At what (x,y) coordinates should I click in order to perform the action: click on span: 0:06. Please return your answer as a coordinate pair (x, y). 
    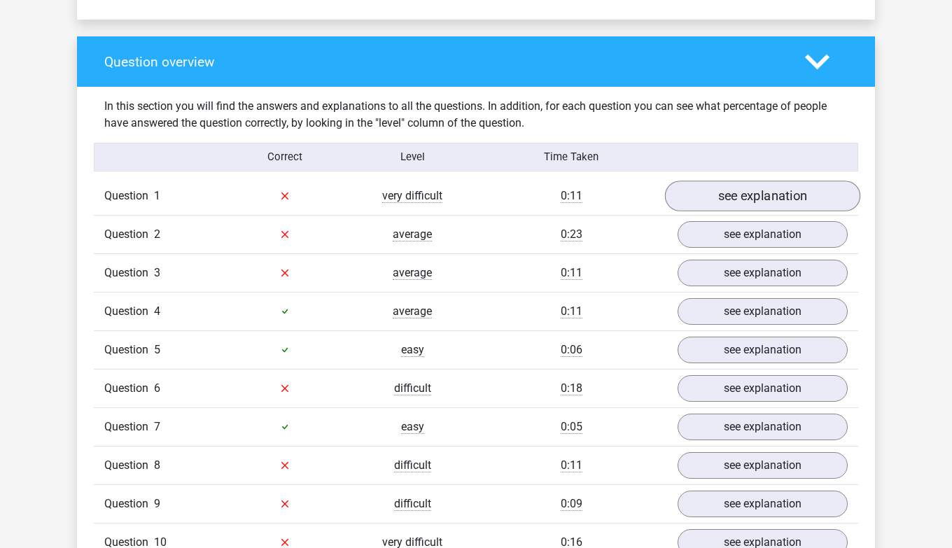
    Looking at the image, I should click on (571, 350).